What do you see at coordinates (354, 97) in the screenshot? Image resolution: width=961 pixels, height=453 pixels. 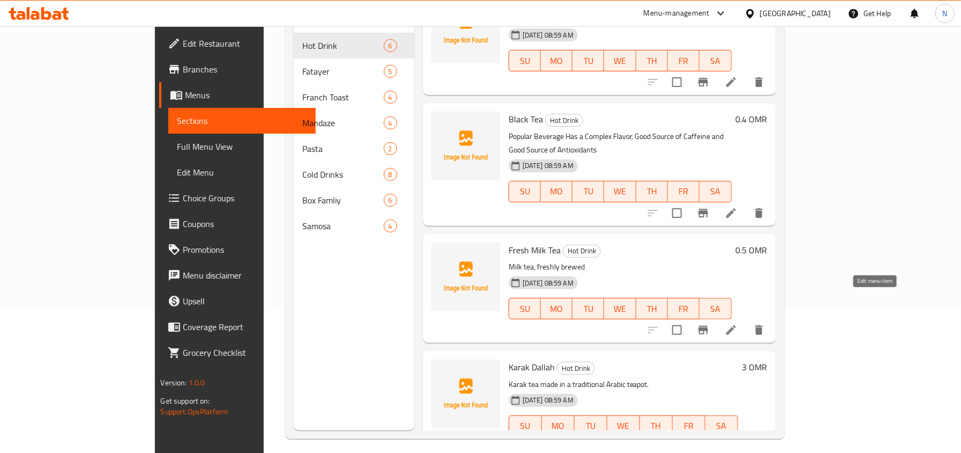 I see `div: Franch Toast4` at bounding box center [354, 97].